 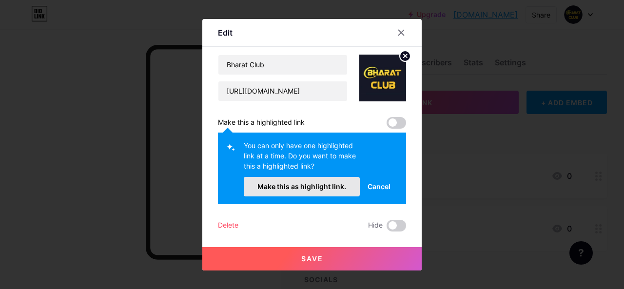 I want to click on span: Make this as highlight link., so click(x=302, y=186).